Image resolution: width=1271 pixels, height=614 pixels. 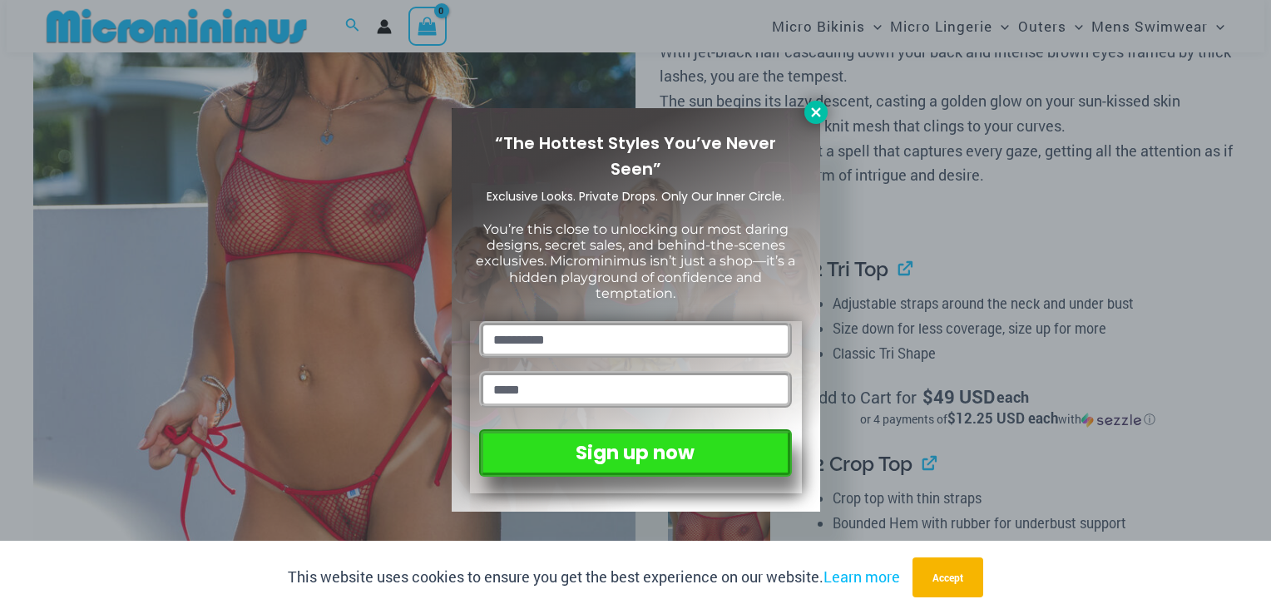 I want to click on span: You’re this close to unlocking our most daring designs, secret sales, and behind-the-scenes exclu..., so click(x=636, y=261).